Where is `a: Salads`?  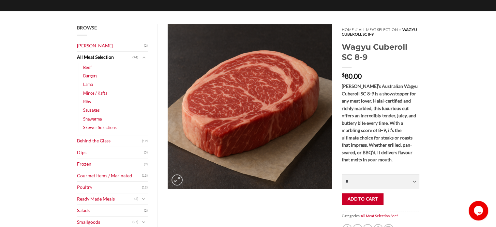 a: Salads is located at coordinates (111, 210).